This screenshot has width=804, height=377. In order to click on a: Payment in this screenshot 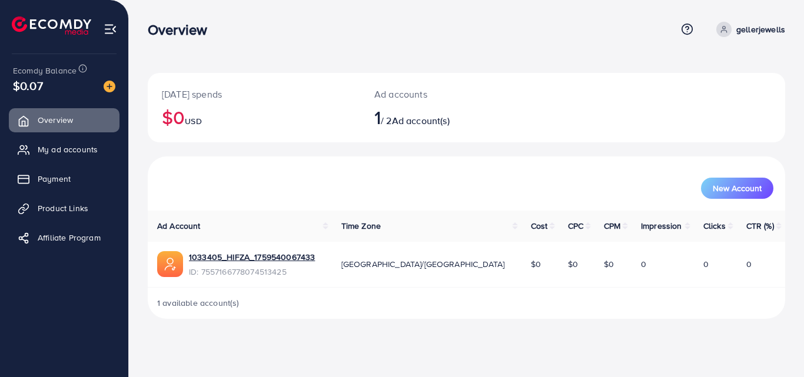, I will do `click(64, 179)`.